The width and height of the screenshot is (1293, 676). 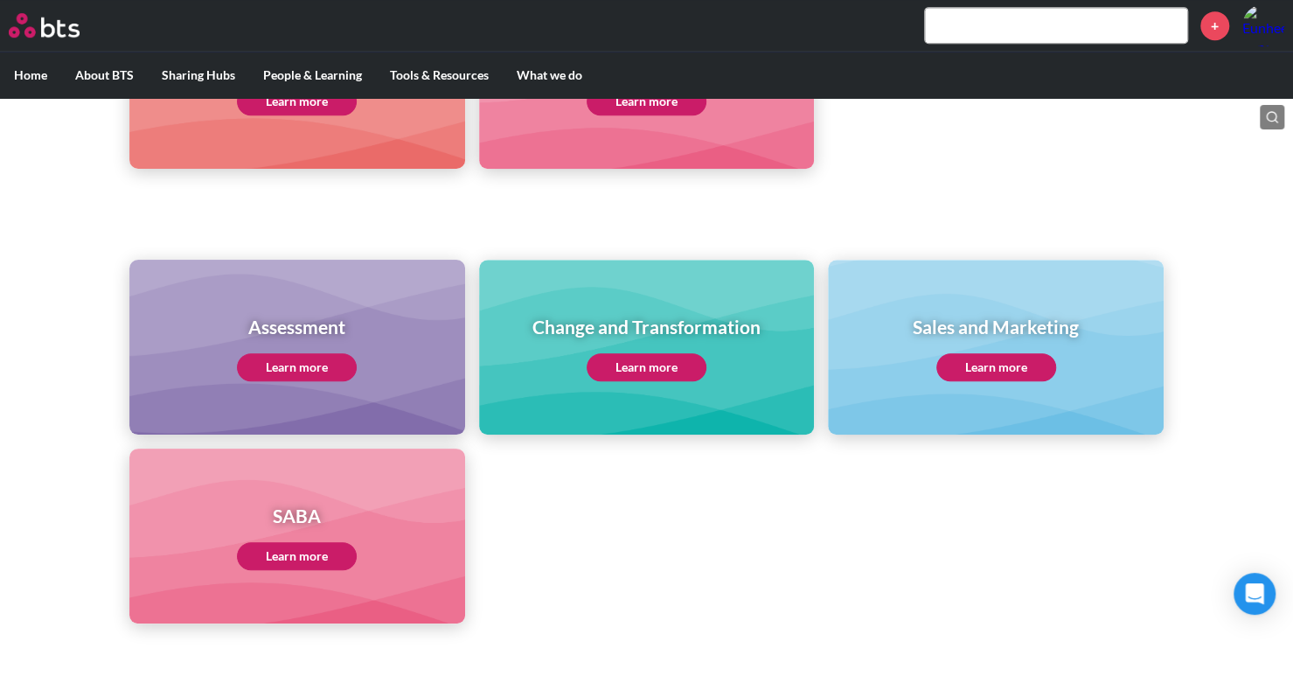 What do you see at coordinates (104, 75) in the screenshot?
I see `label: About BTS` at bounding box center [104, 75].